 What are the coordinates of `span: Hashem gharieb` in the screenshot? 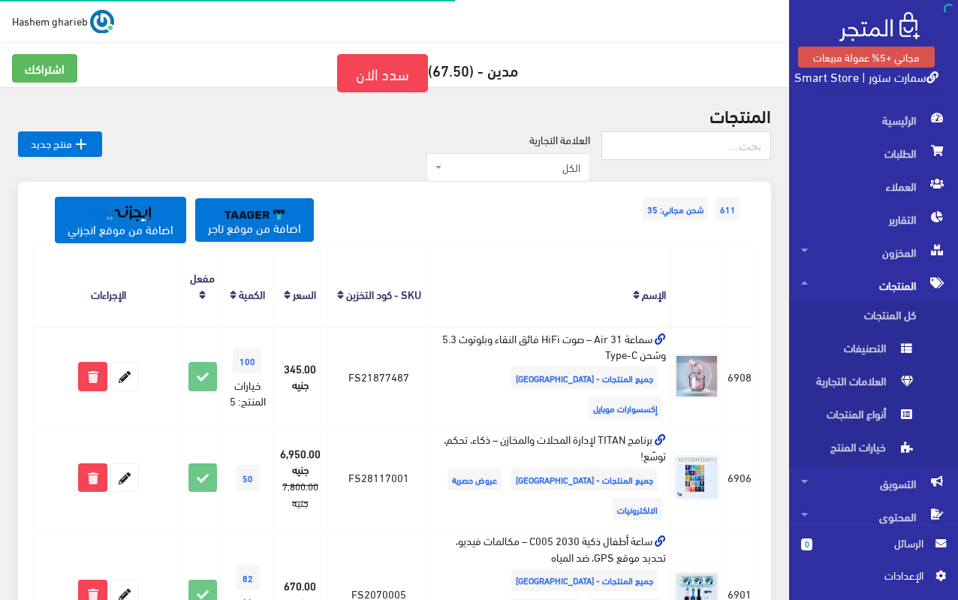 It's located at (50, 20).